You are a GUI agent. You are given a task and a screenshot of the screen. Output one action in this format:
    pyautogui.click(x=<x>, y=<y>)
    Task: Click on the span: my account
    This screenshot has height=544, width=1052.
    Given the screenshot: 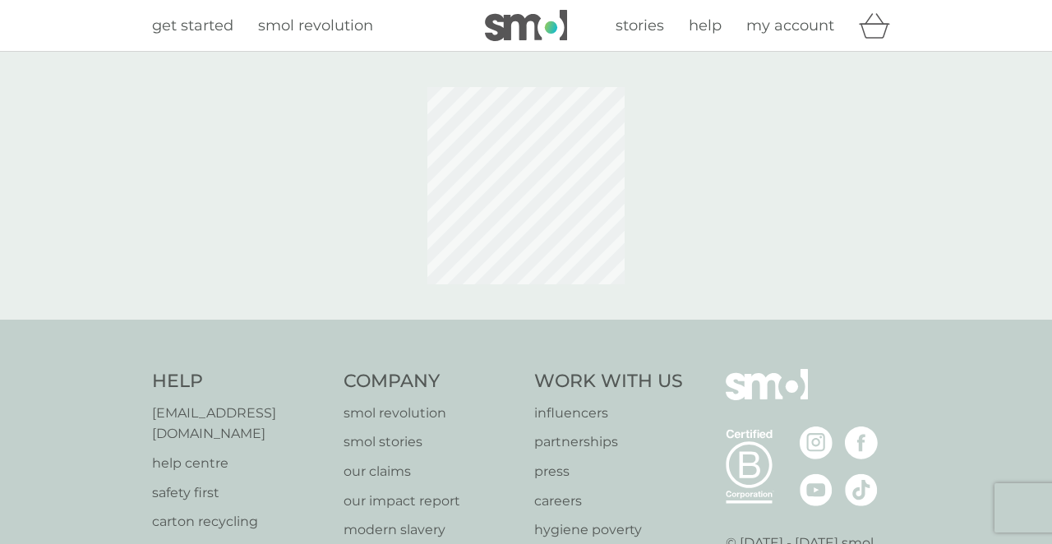 What is the action you would take?
    pyautogui.click(x=790, y=25)
    